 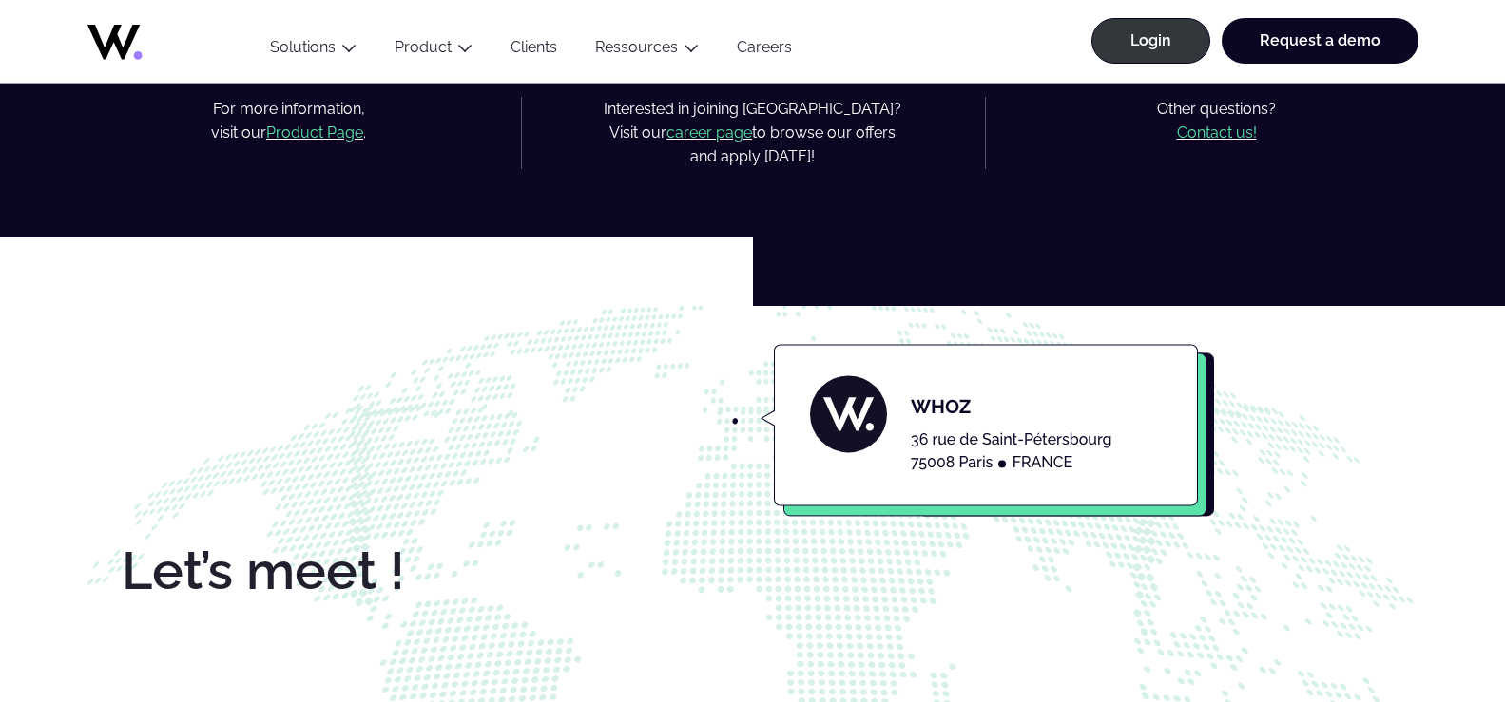 What do you see at coordinates (636, 47) in the screenshot?
I see `a: Ressources` at bounding box center [636, 47].